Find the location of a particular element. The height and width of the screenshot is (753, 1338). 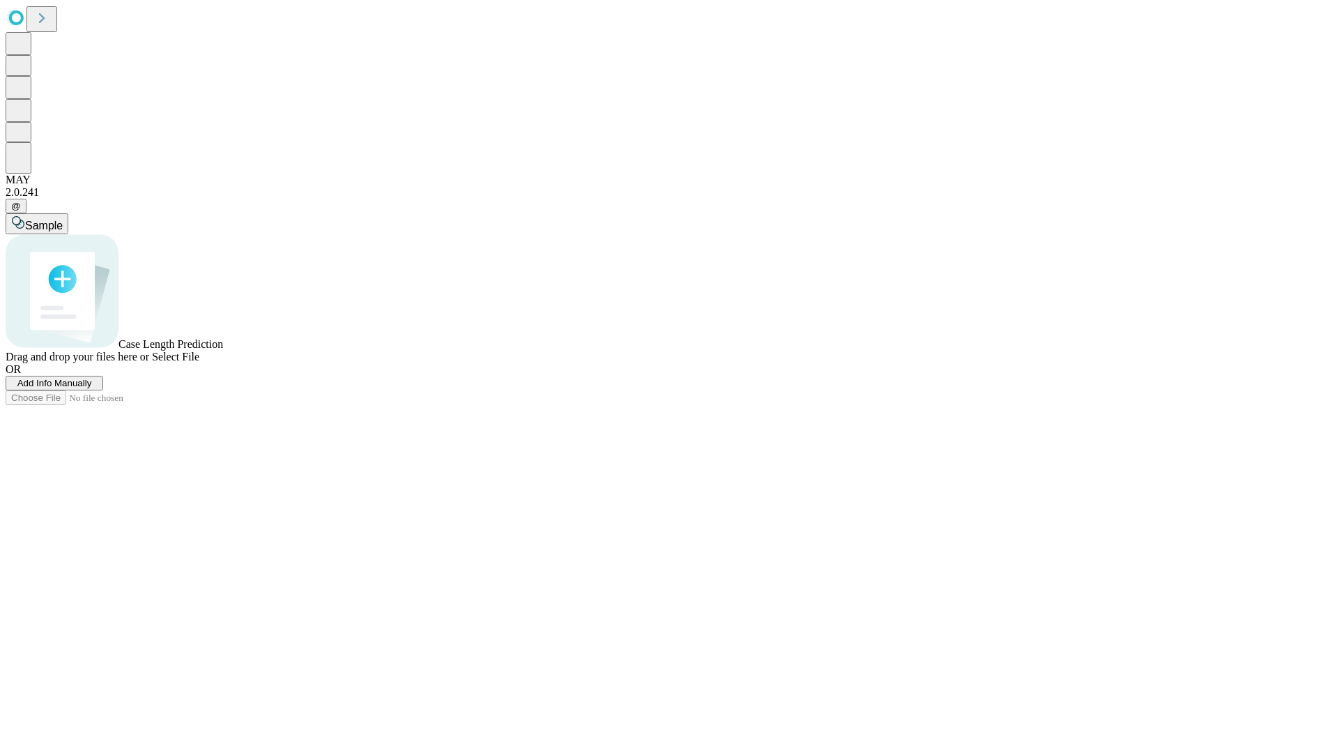

span: OR is located at coordinates (13, 369).